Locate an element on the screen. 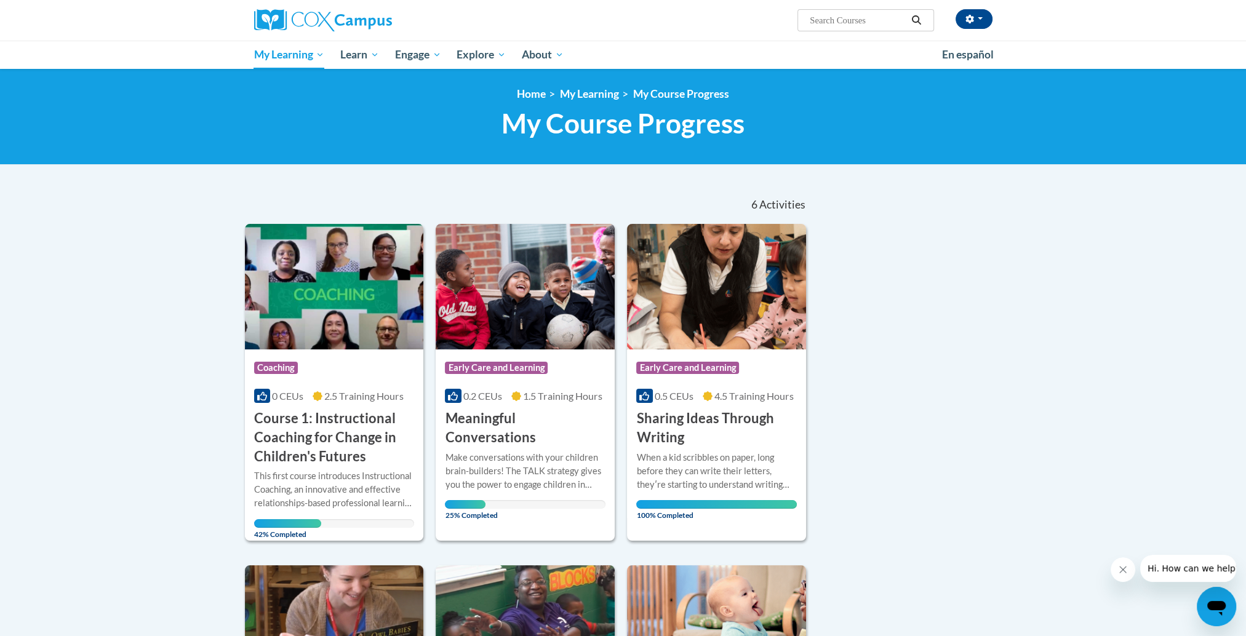 Image resolution: width=1246 pixels, height=636 pixels. a: My Course Progress is located at coordinates (681, 94).